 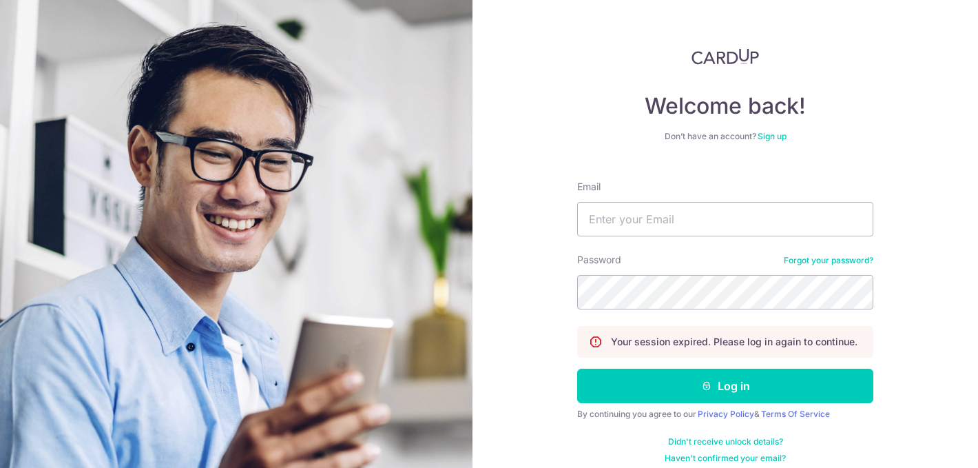 What do you see at coordinates (772, 136) in the screenshot?
I see `a: Sign up` at bounding box center [772, 136].